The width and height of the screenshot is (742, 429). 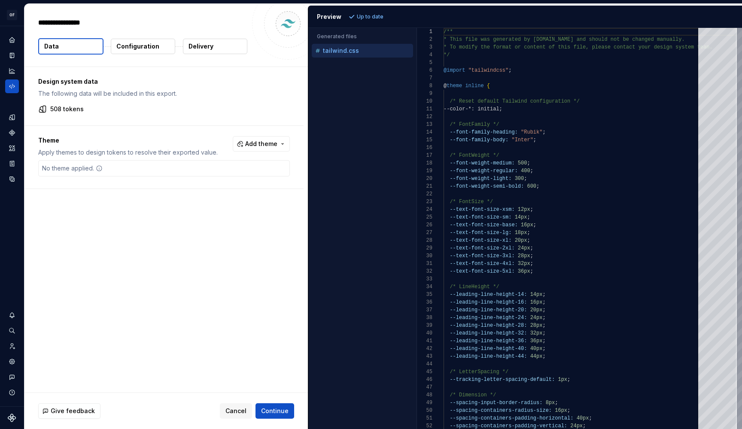 I want to click on div: 9, so click(x=424, y=94).